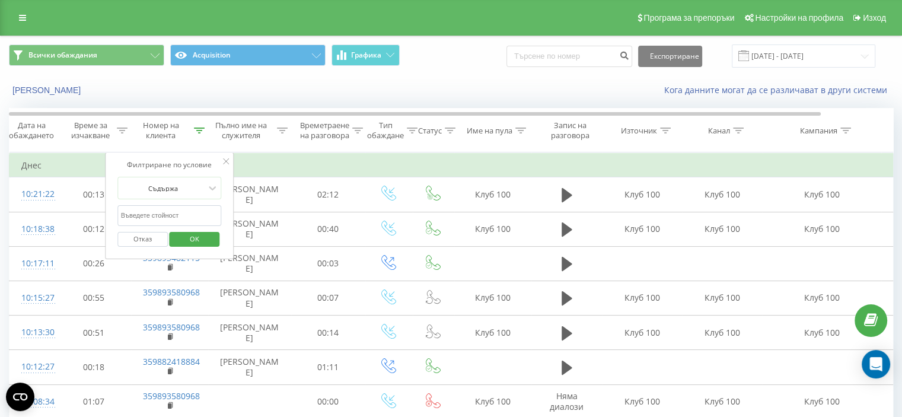  I want to click on div: 10:18:38, so click(33, 229).